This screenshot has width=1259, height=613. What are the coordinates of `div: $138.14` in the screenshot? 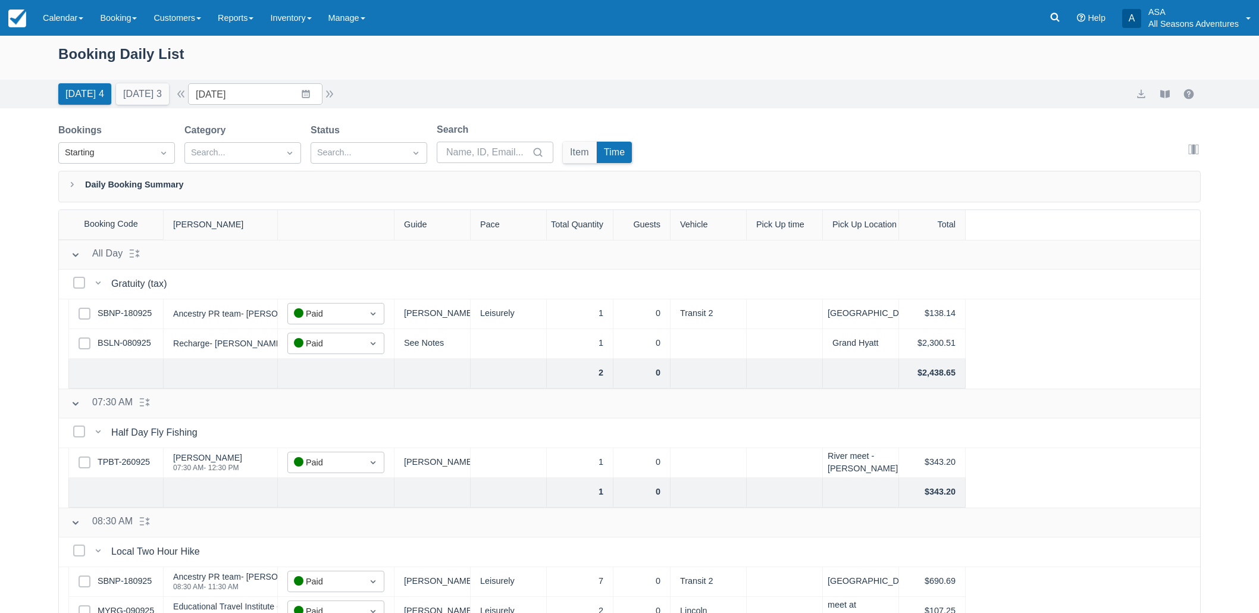 It's located at (932, 314).